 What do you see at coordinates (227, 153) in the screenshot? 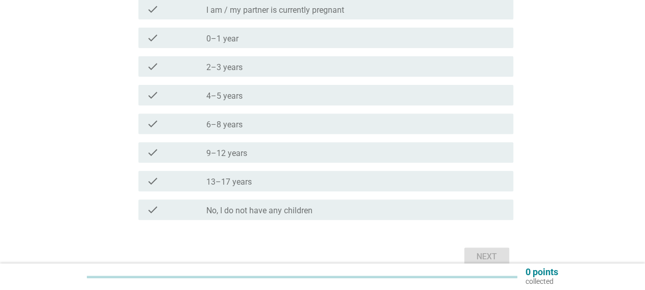
I see `label: 9–12 years` at bounding box center [227, 153].